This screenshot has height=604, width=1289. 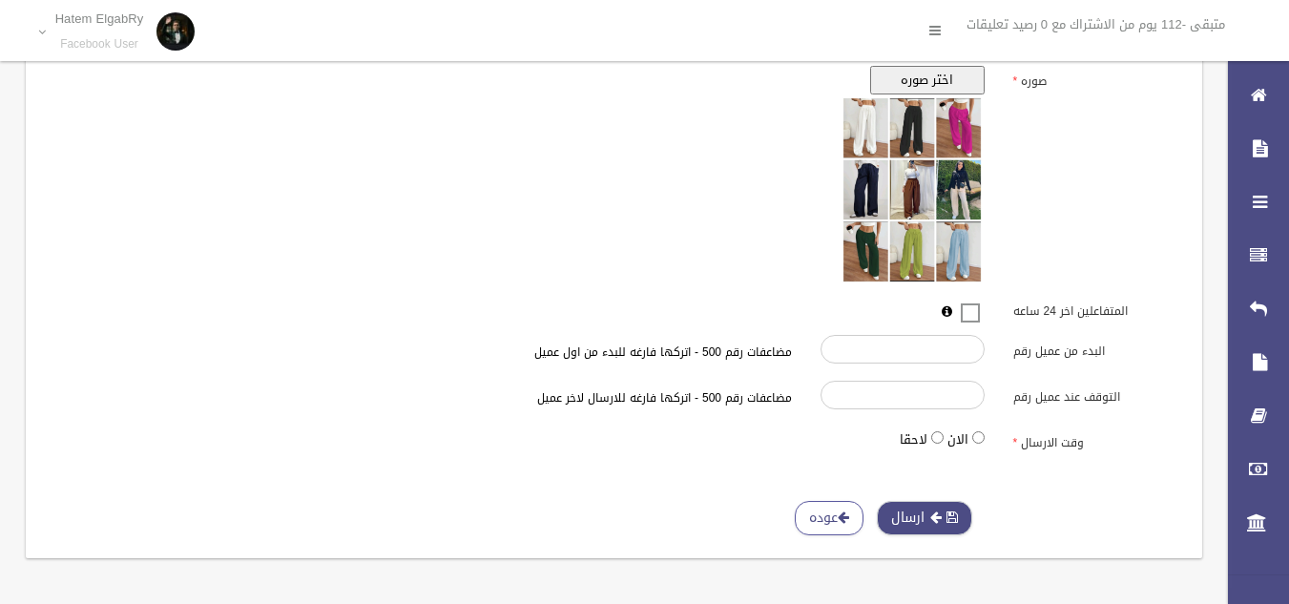 I want to click on label: صوره, so click(x=1095, y=79).